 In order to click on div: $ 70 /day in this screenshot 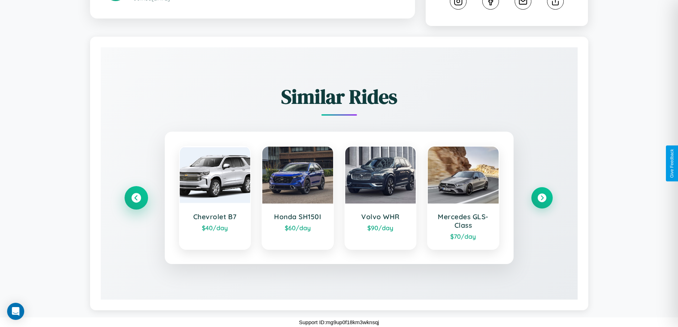, I will do `click(463, 236)`.